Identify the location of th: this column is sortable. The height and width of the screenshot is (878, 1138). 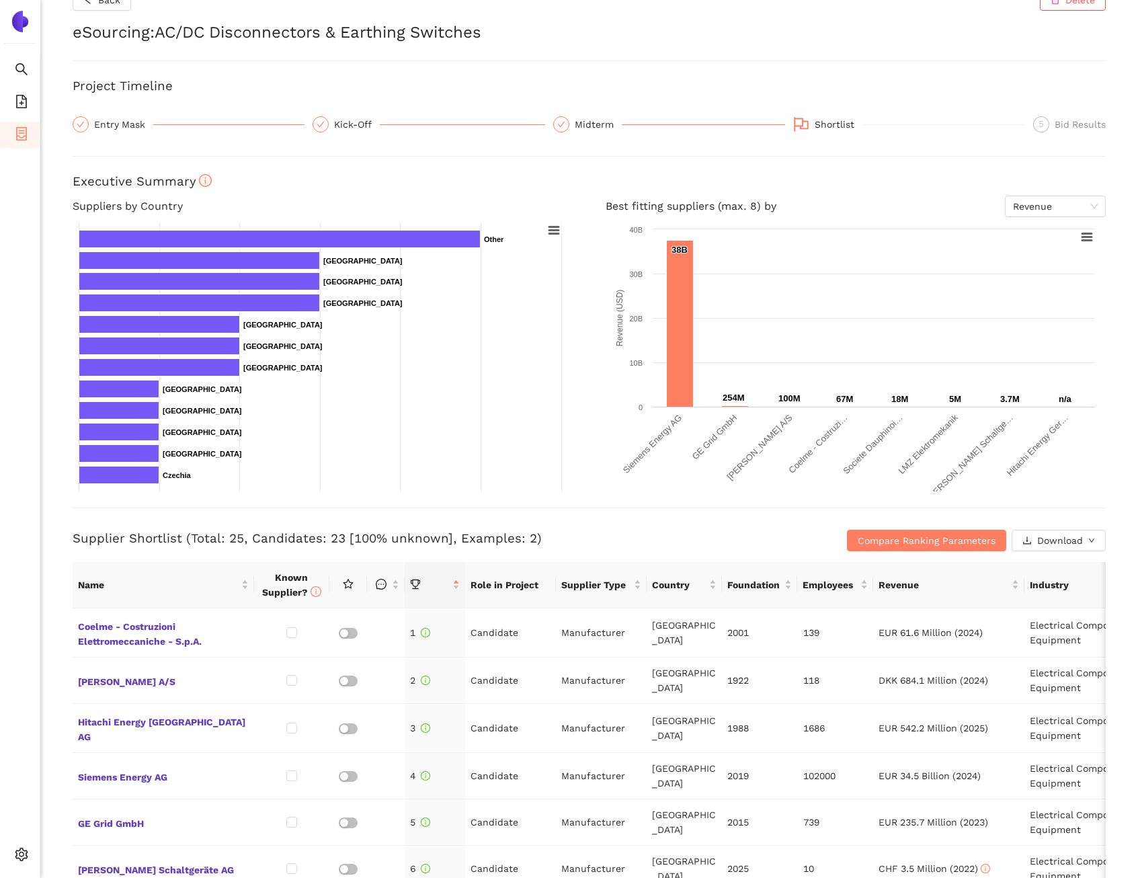
(386, 585).